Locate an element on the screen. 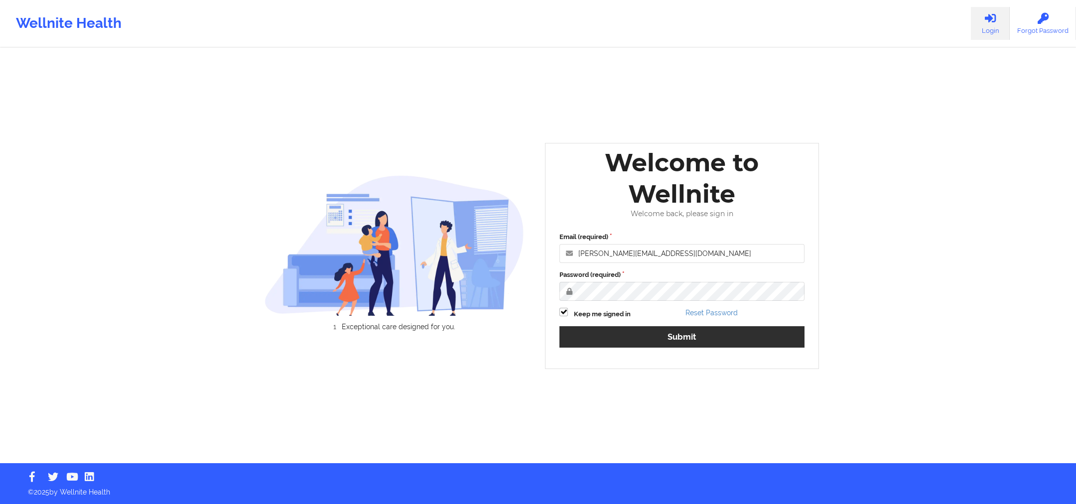 The image size is (1076, 504). p: © 2025 by Wellnite Health is located at coordinates (538, 489).